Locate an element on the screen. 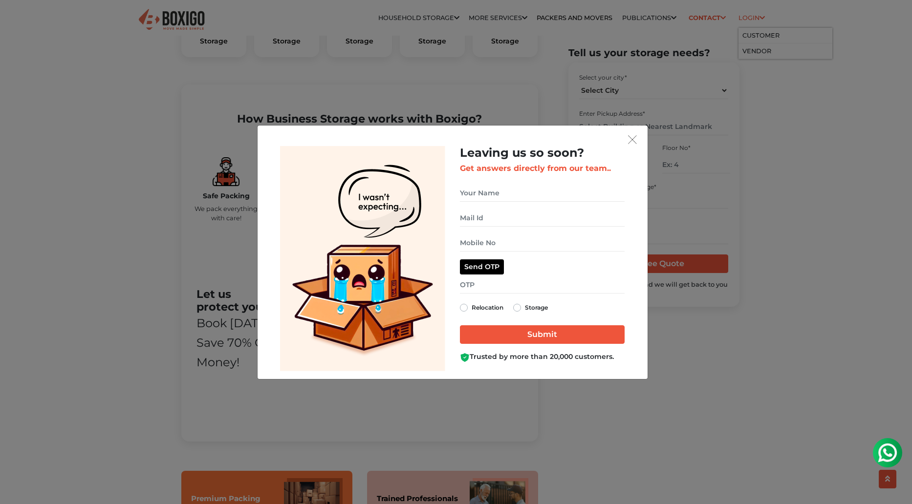 This screenshot has height=504, width=912. input: Mail Id is located at coordinates (542, 218).